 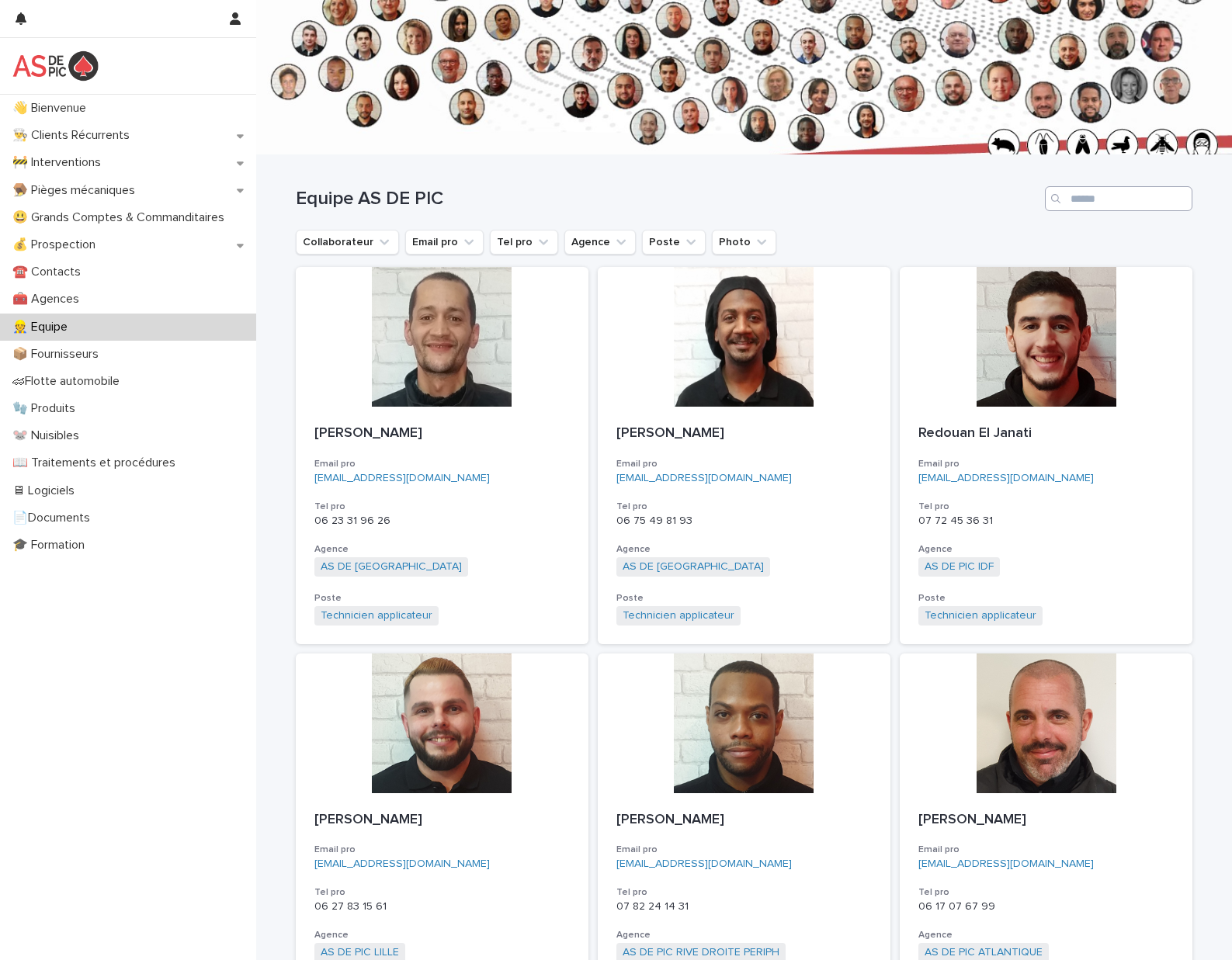 I want to click on p: 📄Documents, so click(x=55, y=518).